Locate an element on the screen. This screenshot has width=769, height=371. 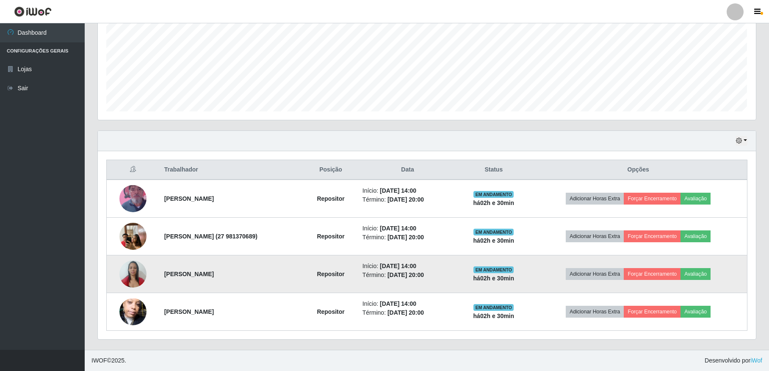
img: CoreUI Logo is located at coordinates (33, 11).